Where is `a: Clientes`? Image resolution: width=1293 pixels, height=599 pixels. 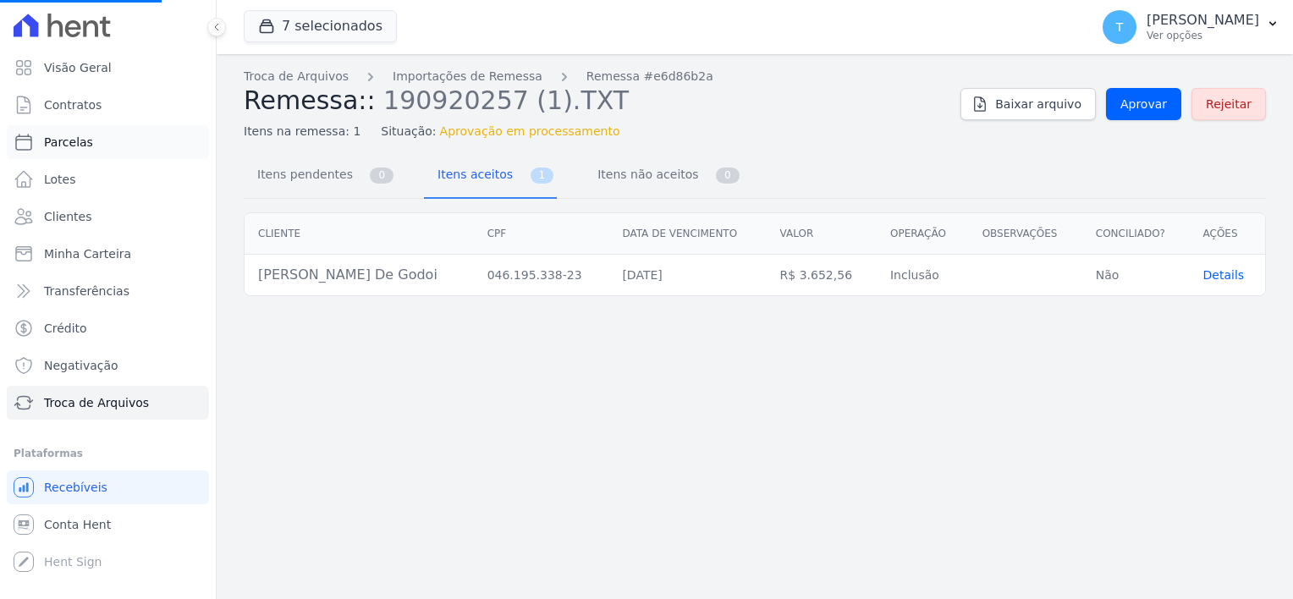
a: Clientes is located at coordinates (107, 217).